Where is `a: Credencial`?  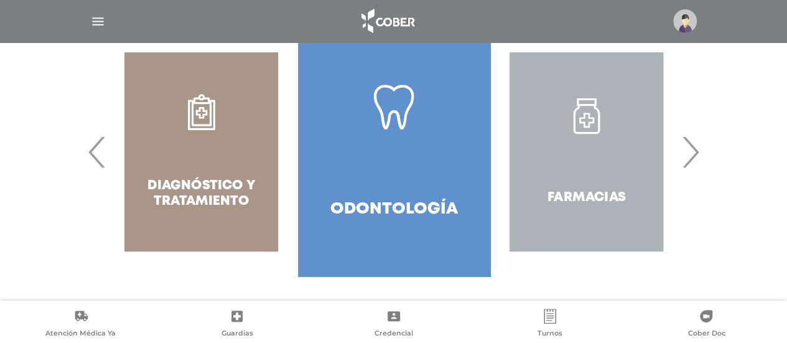
a: Credencial is located at coordinates (393, 324).